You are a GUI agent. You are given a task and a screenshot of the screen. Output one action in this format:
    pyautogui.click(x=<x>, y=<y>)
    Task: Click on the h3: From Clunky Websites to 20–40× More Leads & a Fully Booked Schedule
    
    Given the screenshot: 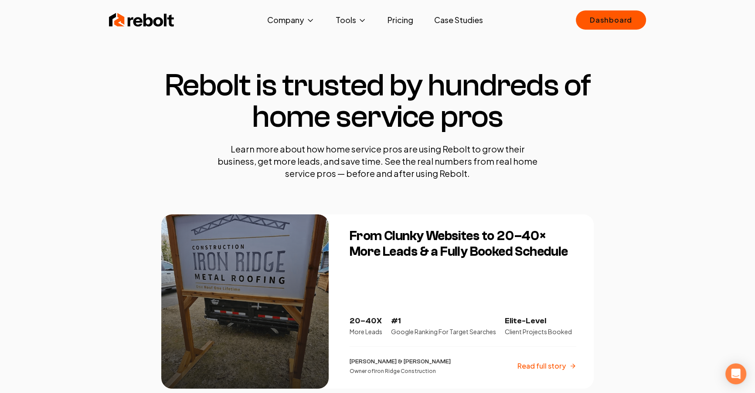 What is the action you would take?
    pyautogui.click(x=463, y=244)
    